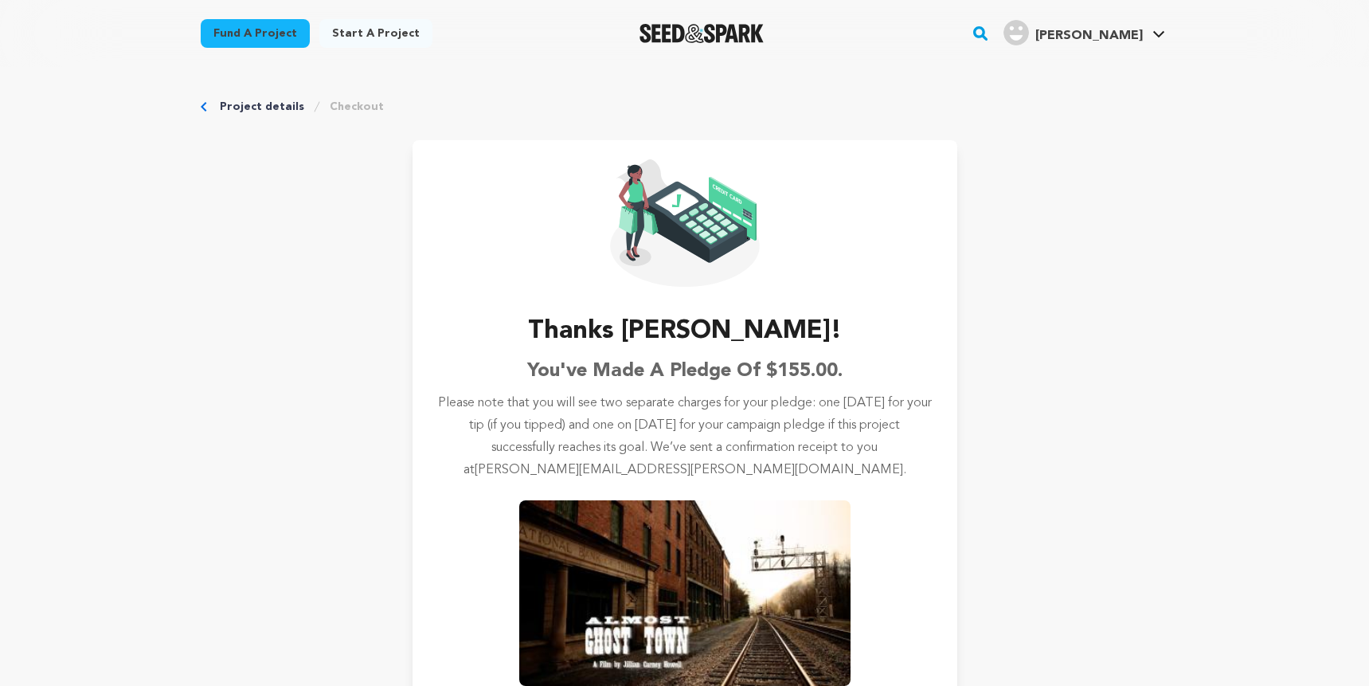 The width and height of the screenshot is (1369, 686). What do you see at coordinates (1016, 33) in the screenshot?
I see `img: user.png` at bounding box center [1016, 33].